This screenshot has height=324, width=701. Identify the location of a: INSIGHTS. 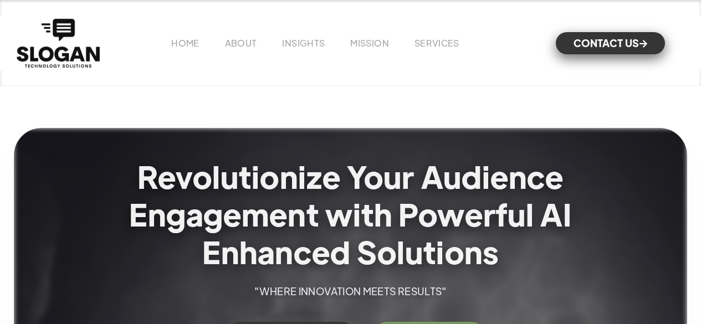
(303, 43).